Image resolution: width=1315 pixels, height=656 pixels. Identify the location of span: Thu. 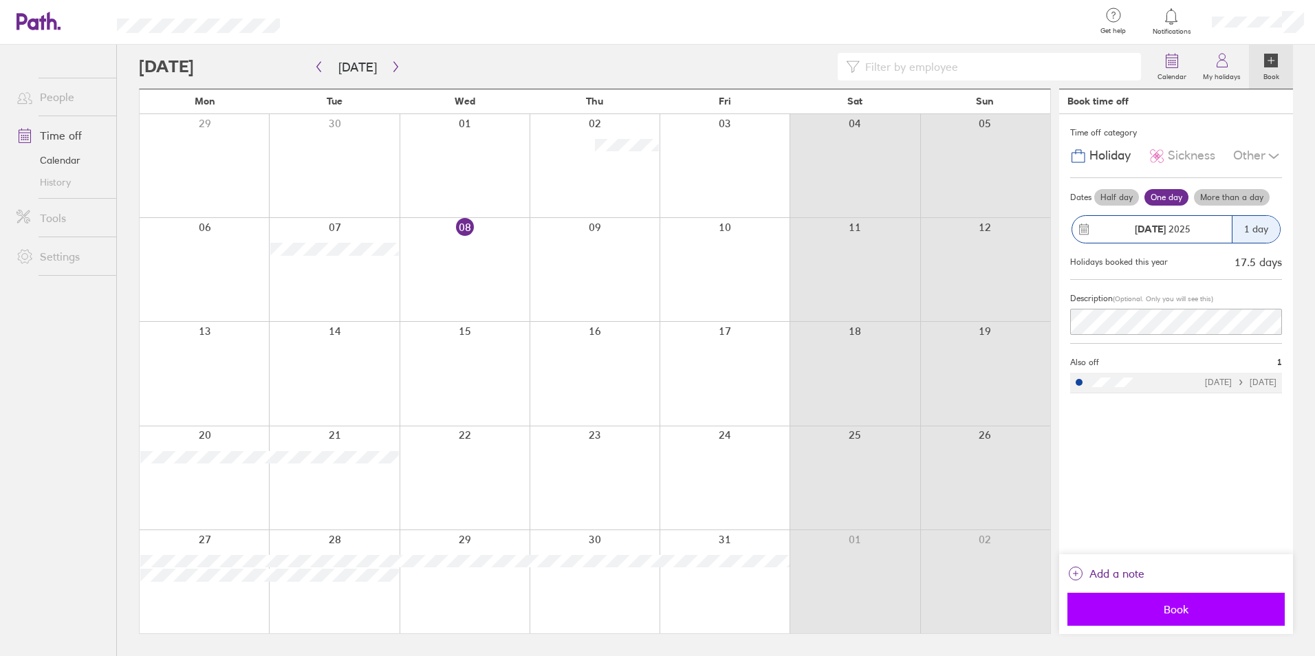
(594, 101).